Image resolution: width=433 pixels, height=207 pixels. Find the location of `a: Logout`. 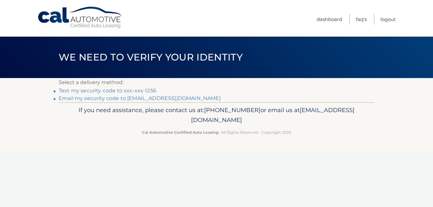

a: Logout is located at coordinates (388, 19).